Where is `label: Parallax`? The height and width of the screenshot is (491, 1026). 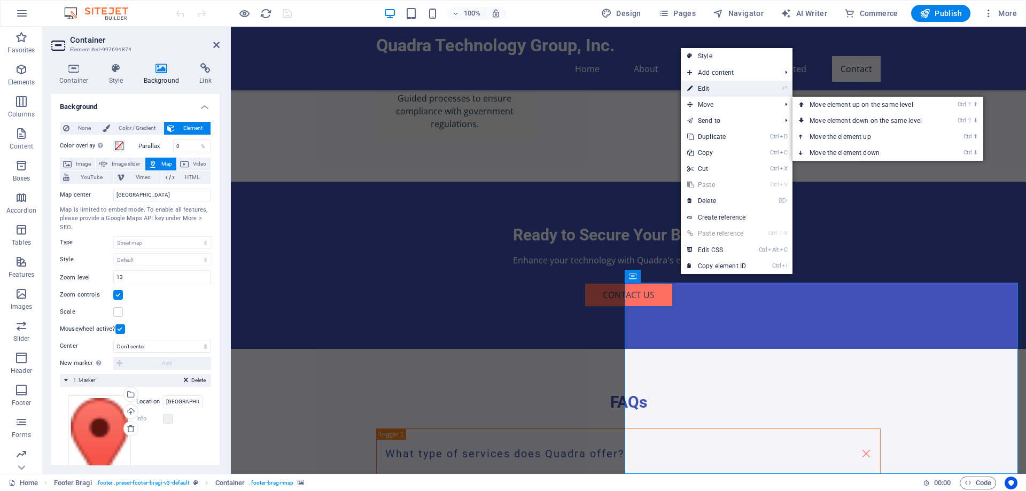
label: Parallax is located at coordinates (155, 146).